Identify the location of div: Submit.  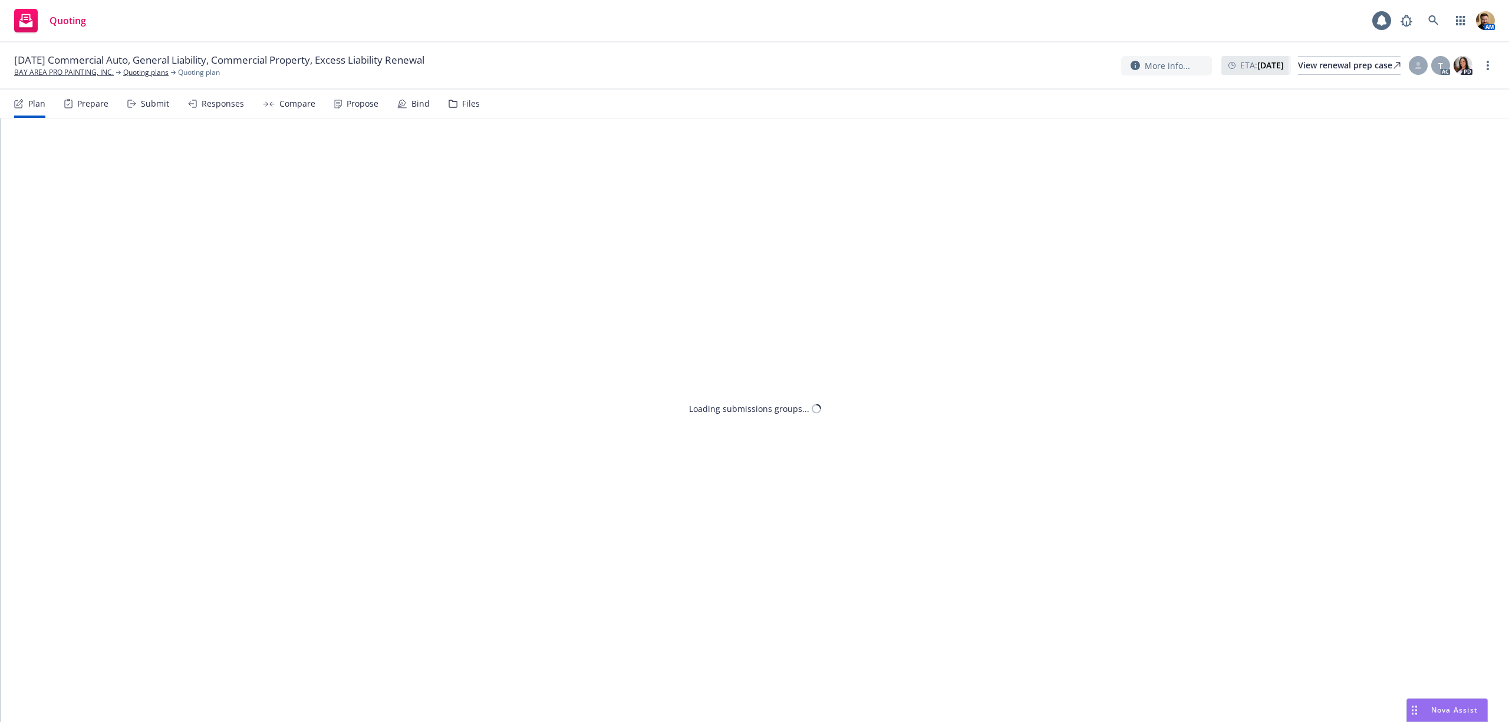
(155, 104).